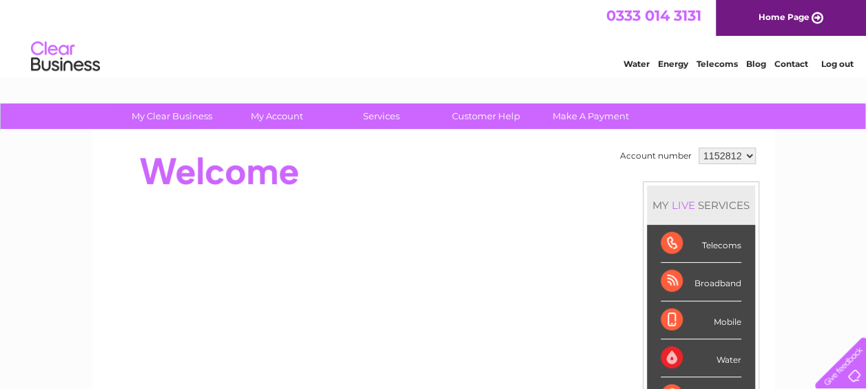 This screenshot has height=389, width=866. Describe the element at coordinates (276, 116) in the screenshot. I see `a: My Account` at that location.